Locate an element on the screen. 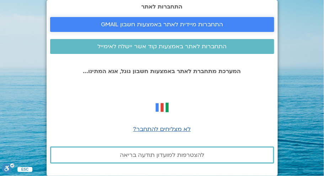  span: התחברות לאתר באמצעות קוד אשר יישלח לאימייל is located at coordinates (162, 47).